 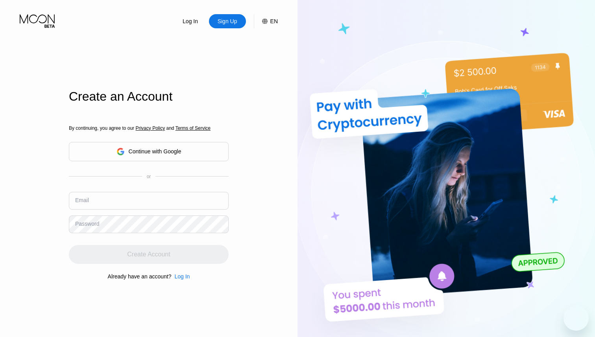 What do you see at coordinates (149, 96) in the screenshot?
I see `div: Create an Account` at bounding box center [149, 96].